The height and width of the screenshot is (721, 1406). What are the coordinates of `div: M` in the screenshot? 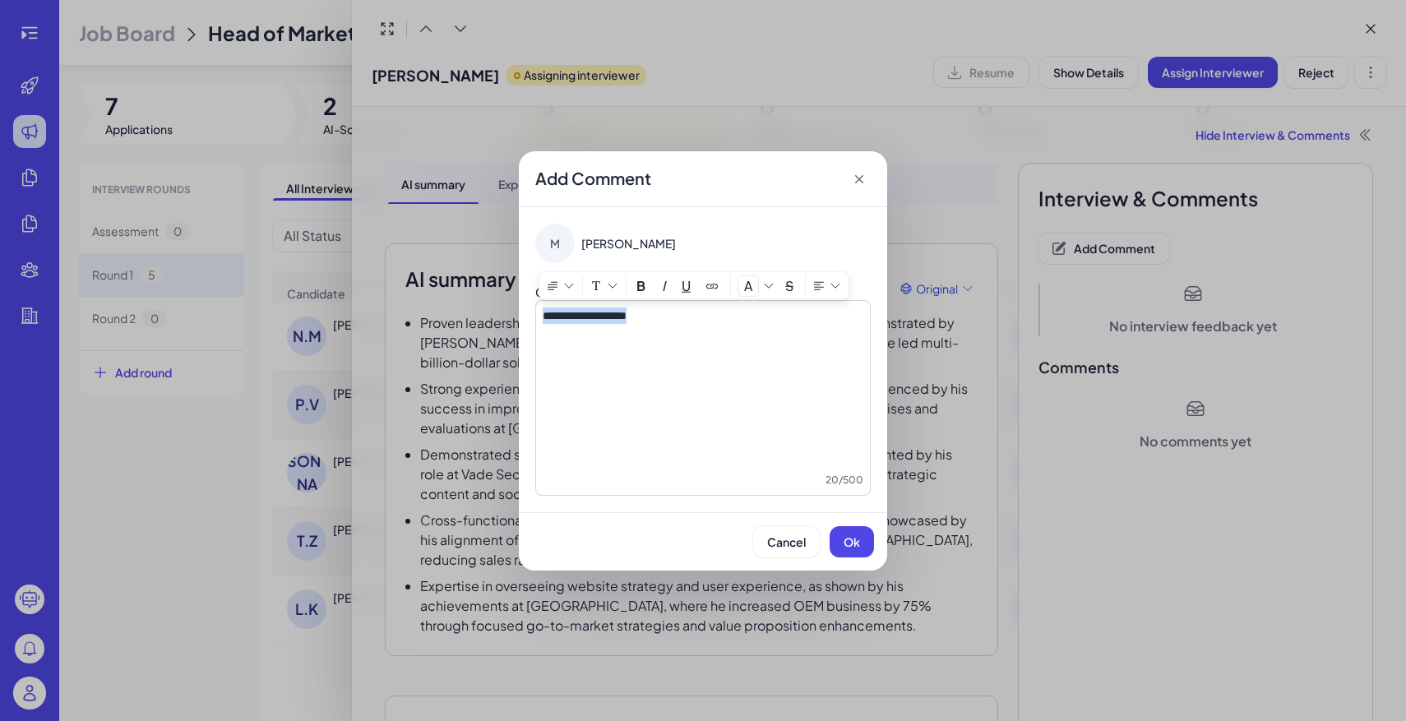 It's located at (555, 243).